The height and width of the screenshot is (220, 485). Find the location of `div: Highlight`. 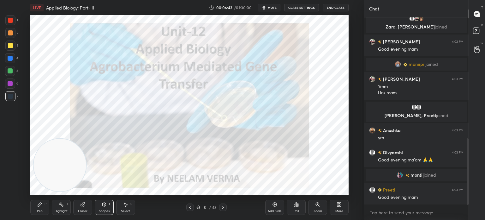

div: Highlight is located at coordinates (61, 211).